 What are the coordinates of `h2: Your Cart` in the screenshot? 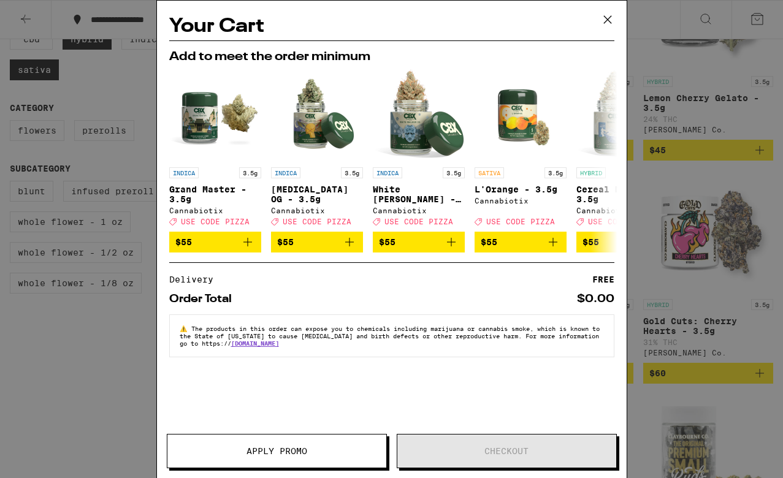 It's located at (392, 26).